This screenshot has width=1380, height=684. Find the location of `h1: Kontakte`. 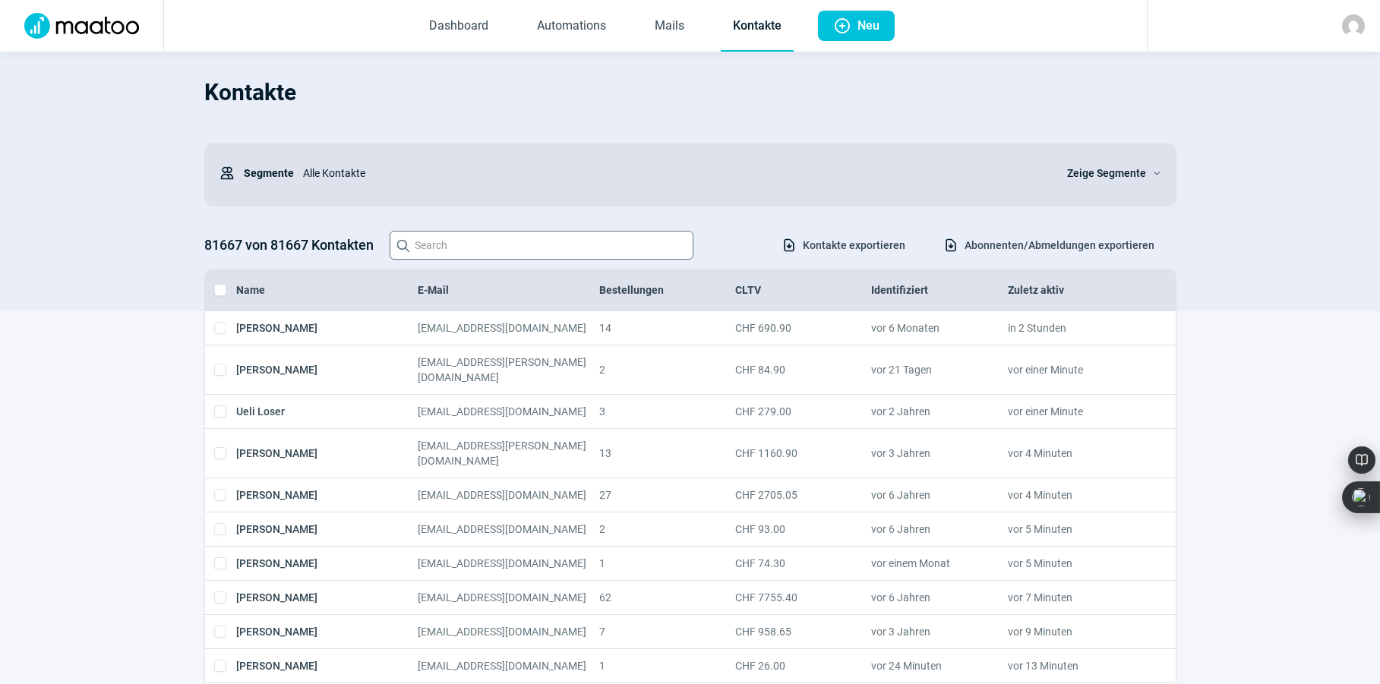

h1: Kontakte is located at coordinates (690, 93).